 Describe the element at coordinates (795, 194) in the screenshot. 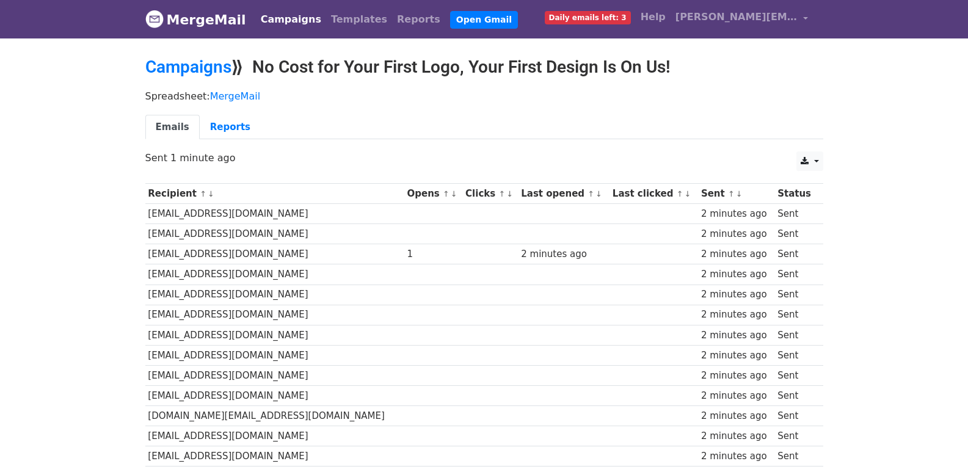

I see `th: Status` at that location.